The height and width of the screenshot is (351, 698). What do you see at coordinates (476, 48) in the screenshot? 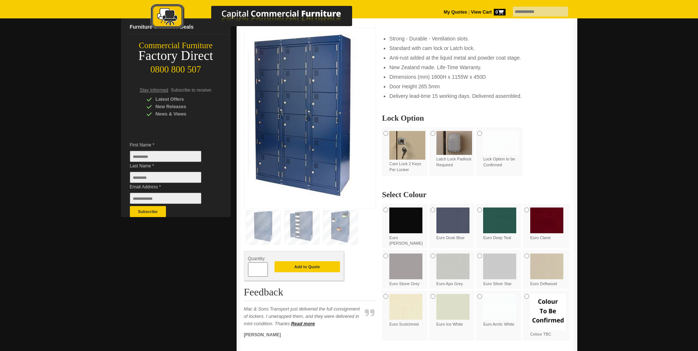
I see `li: Standard with cam lock or Latch lock.` at bounding box center [476, 48].